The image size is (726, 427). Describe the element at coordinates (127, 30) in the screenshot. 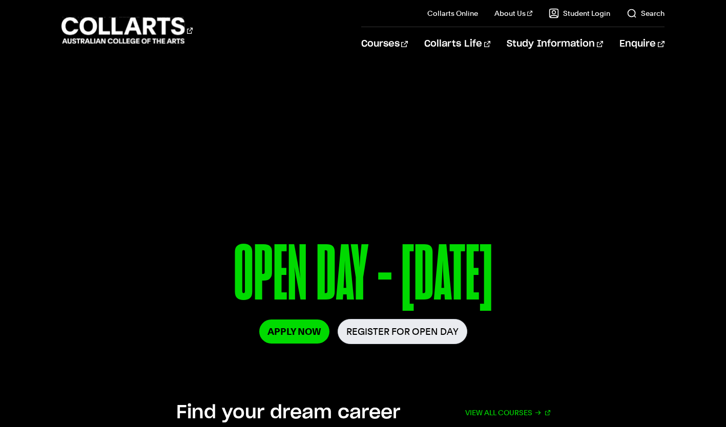

I see `div: Go to homepage` at that location.